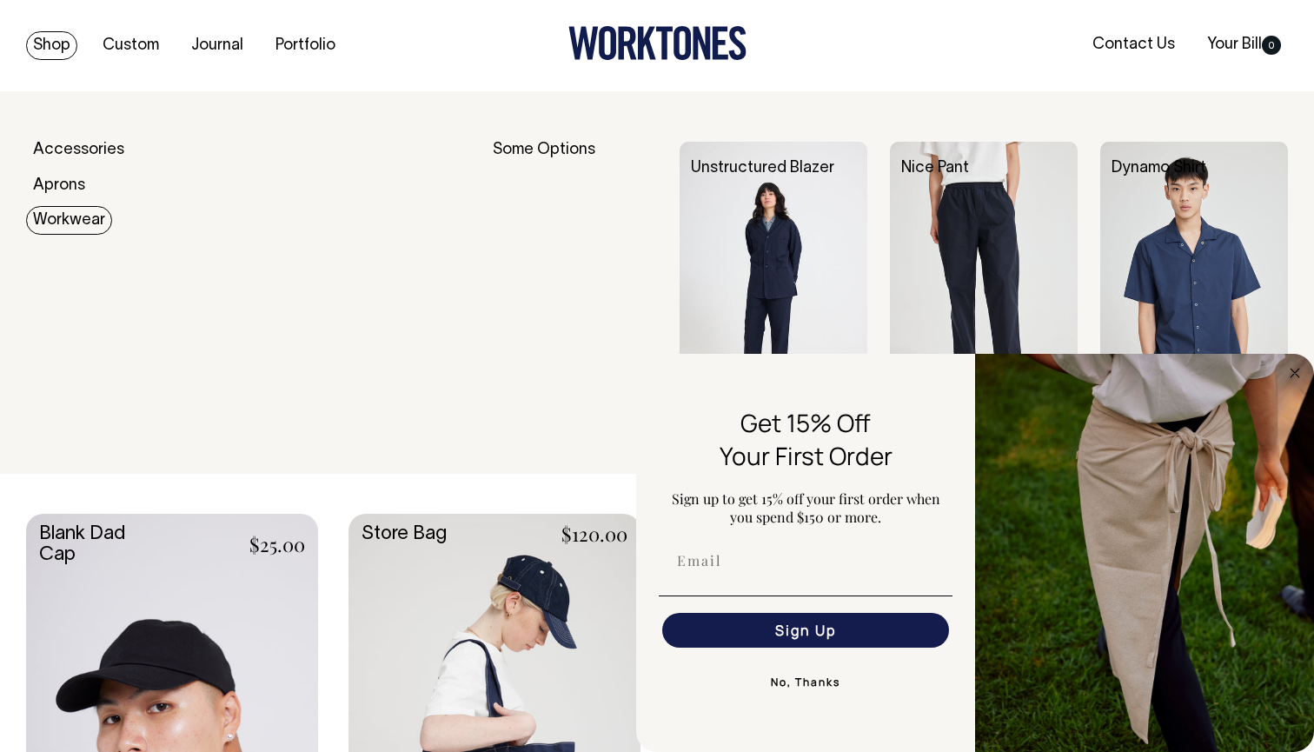 This screenshot has height=752, width=1314. I want to click on a: Accessories, so click(78, 150).